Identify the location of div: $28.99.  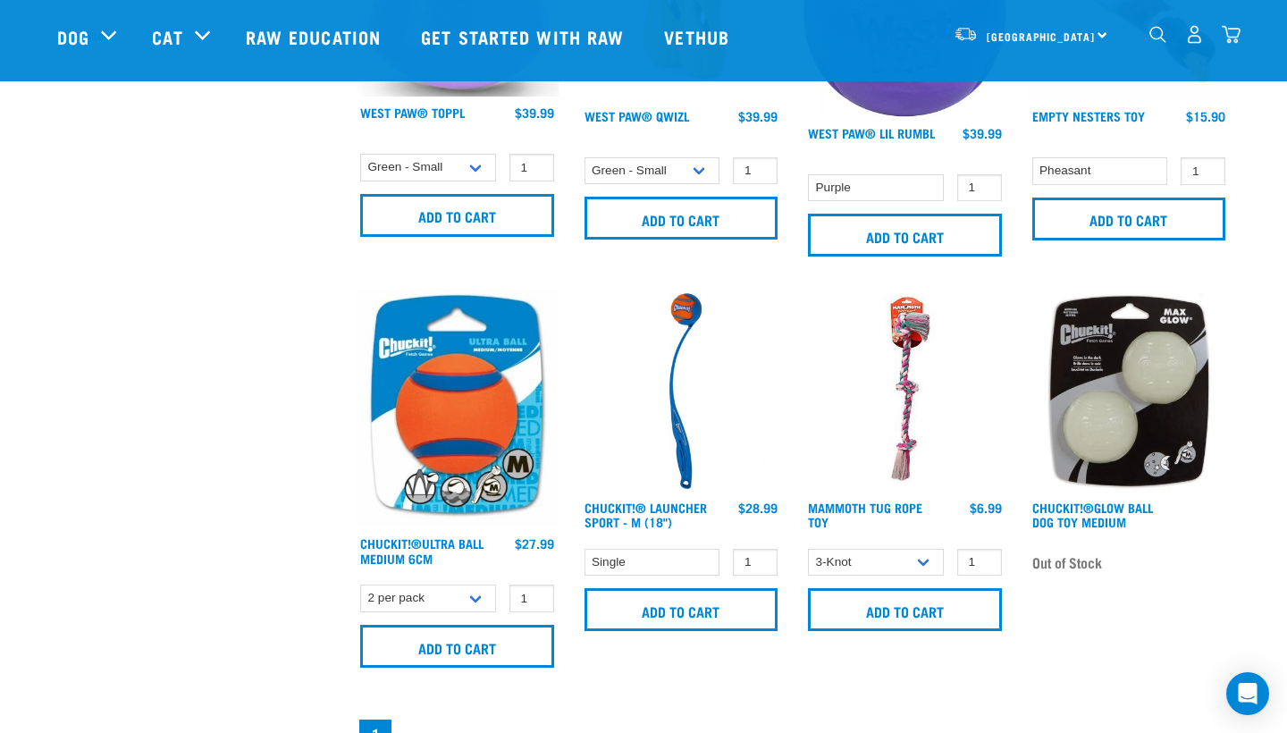
(758, 508).